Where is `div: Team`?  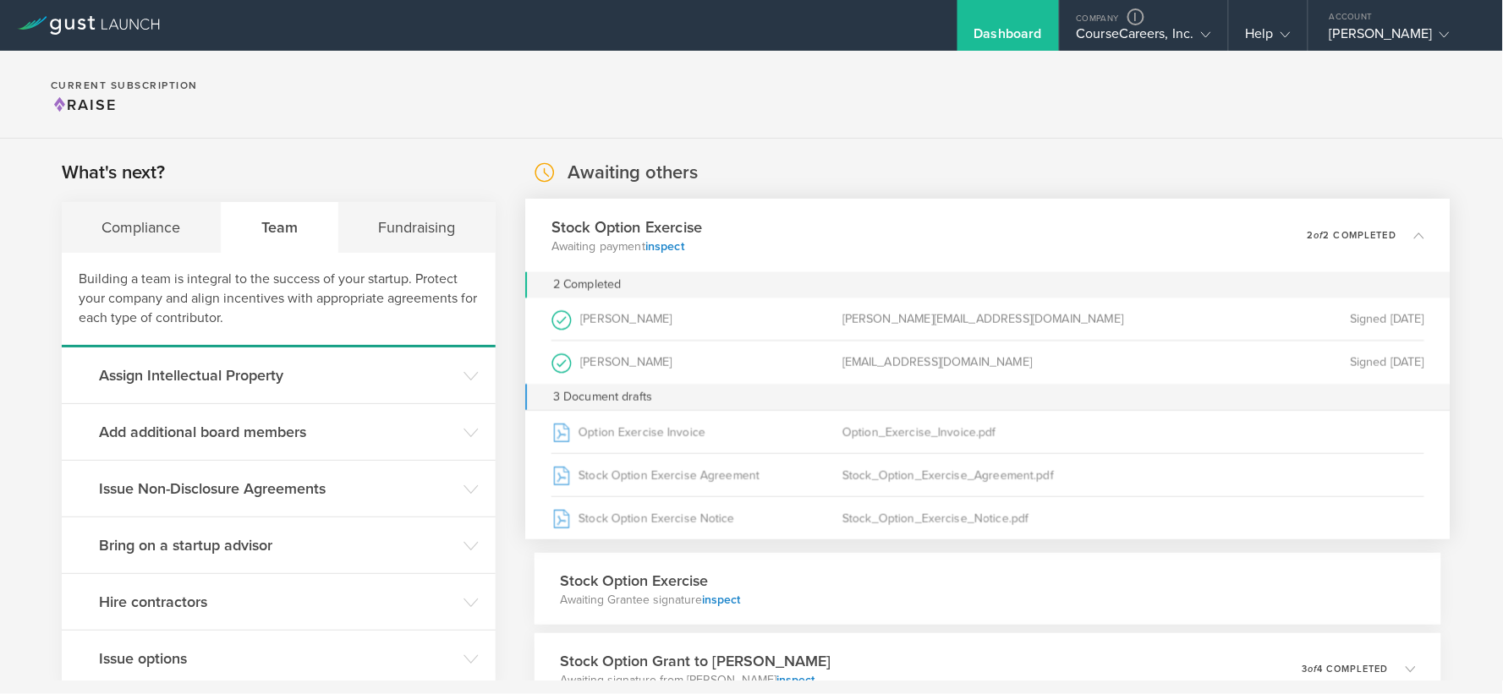
div: Team is located at coordinates (280, 228).